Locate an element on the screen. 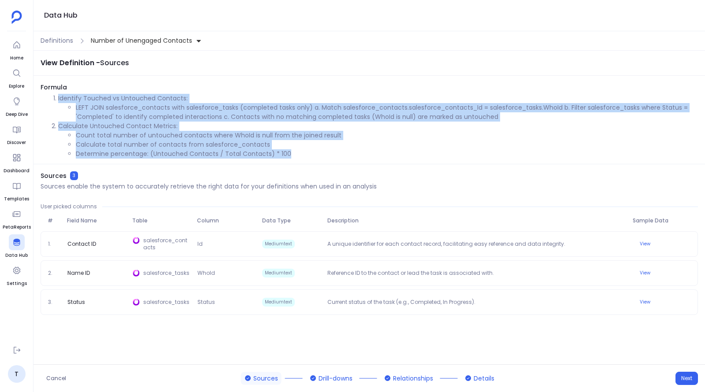 The width and height of the screenshot is (705, 392). span: Data Hub is located at coordinates (16, 256).